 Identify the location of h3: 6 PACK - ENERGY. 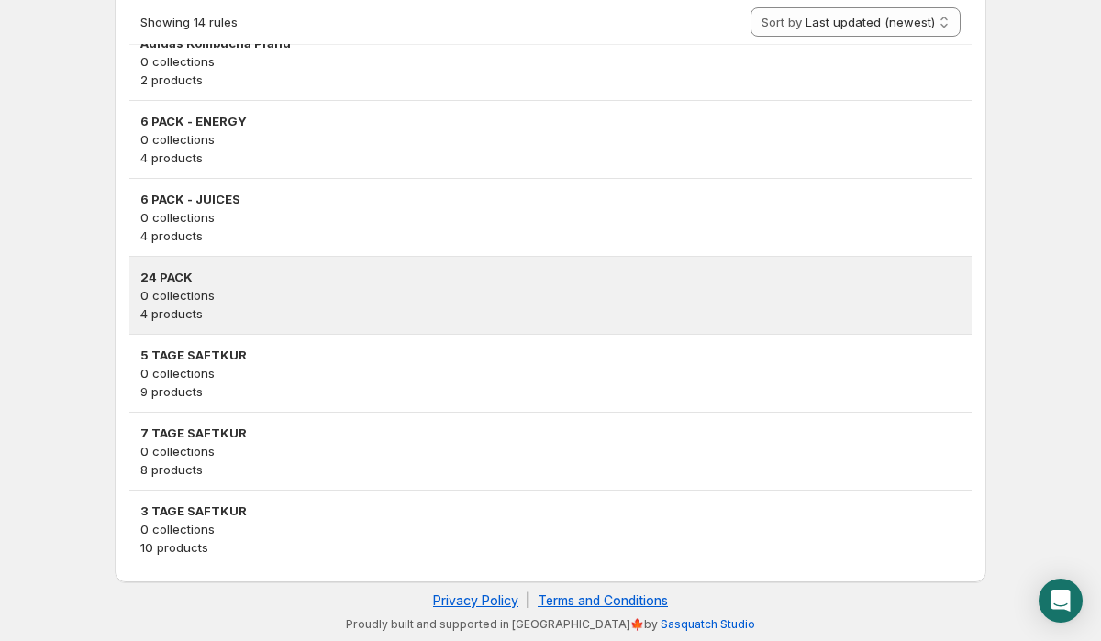
(551, 121).